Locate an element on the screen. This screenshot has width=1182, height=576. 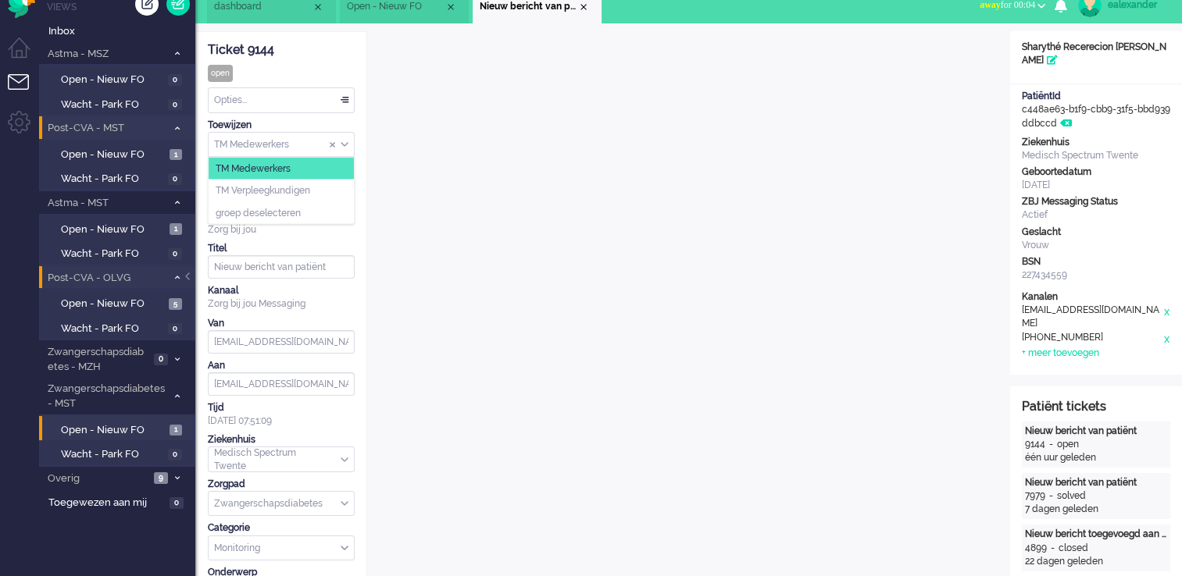
li: TM Medewerkers is located at coordinates (281, 168).